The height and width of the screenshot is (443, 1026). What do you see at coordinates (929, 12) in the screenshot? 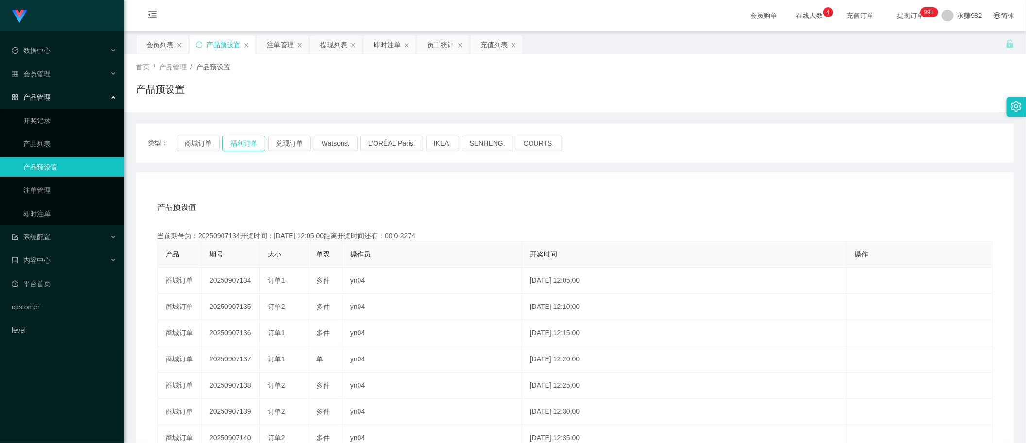
I see `sup: 267` at bounding box center [929, 12].